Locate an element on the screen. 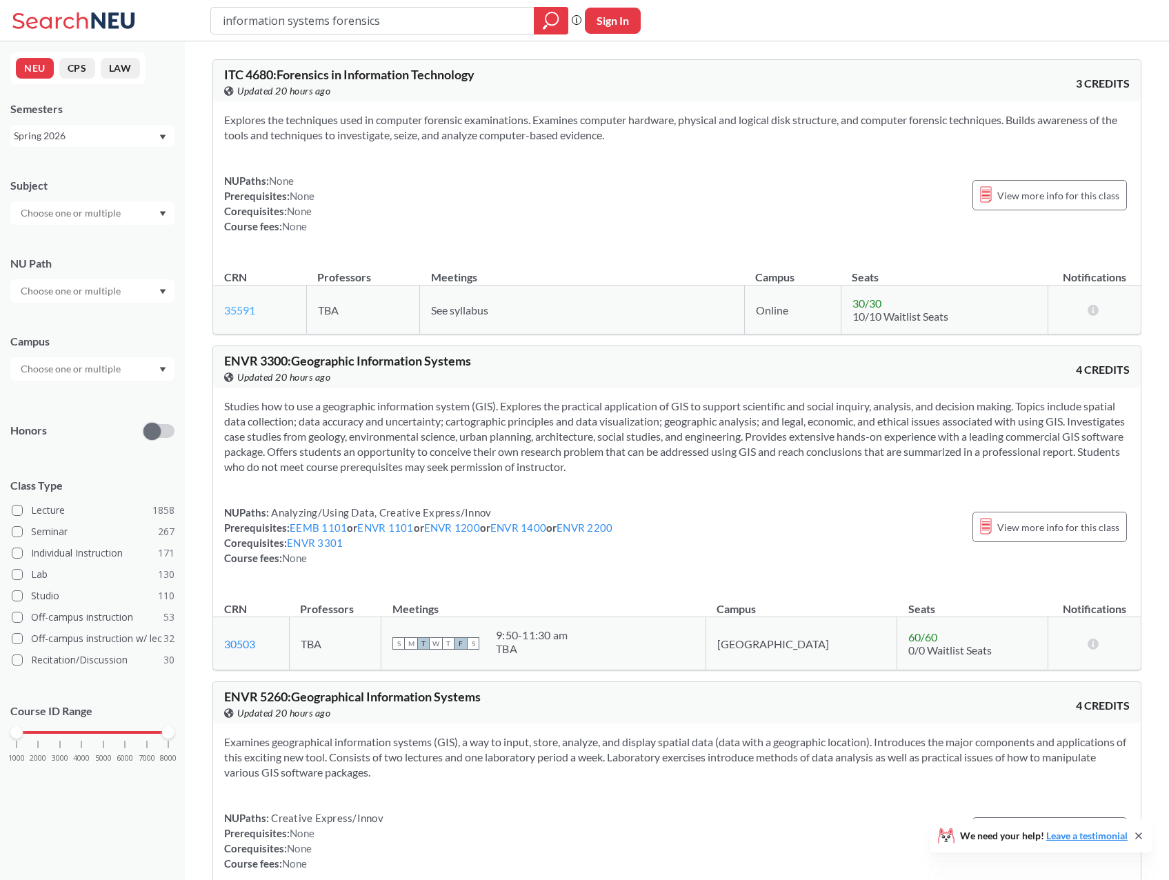  span: M is located at coordinates (411, 643).